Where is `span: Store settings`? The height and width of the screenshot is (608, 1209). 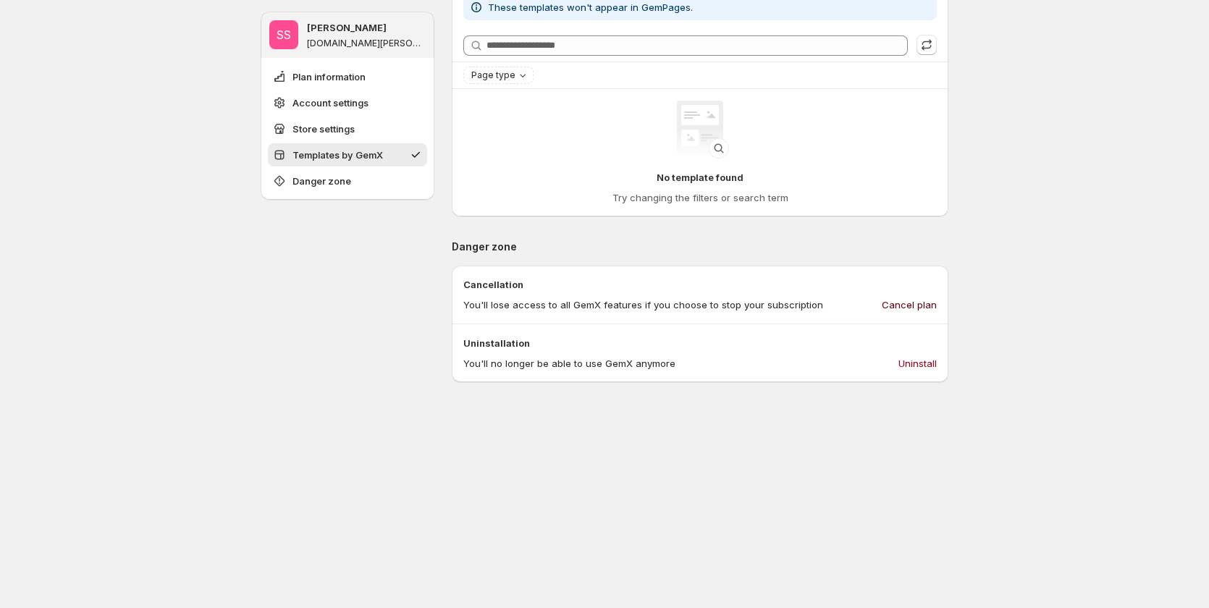 span: Store settings is located at coordinates (324, 129).